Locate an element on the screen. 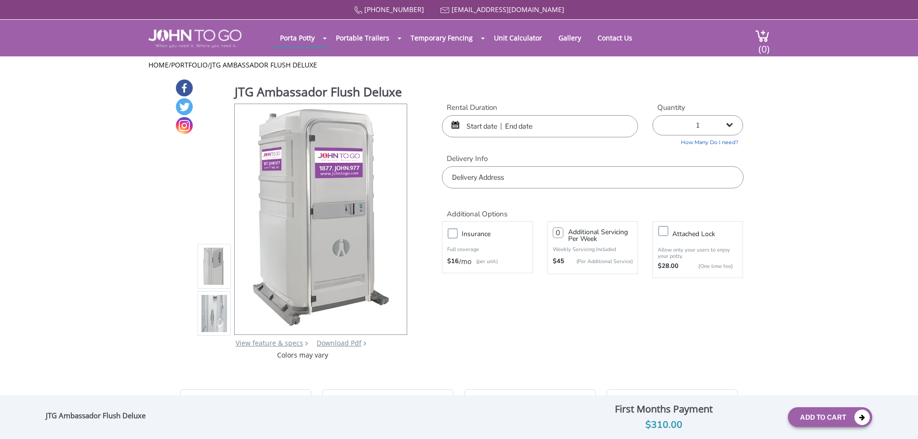  a: How Many Do I need? is located at coordinates (698, 141).